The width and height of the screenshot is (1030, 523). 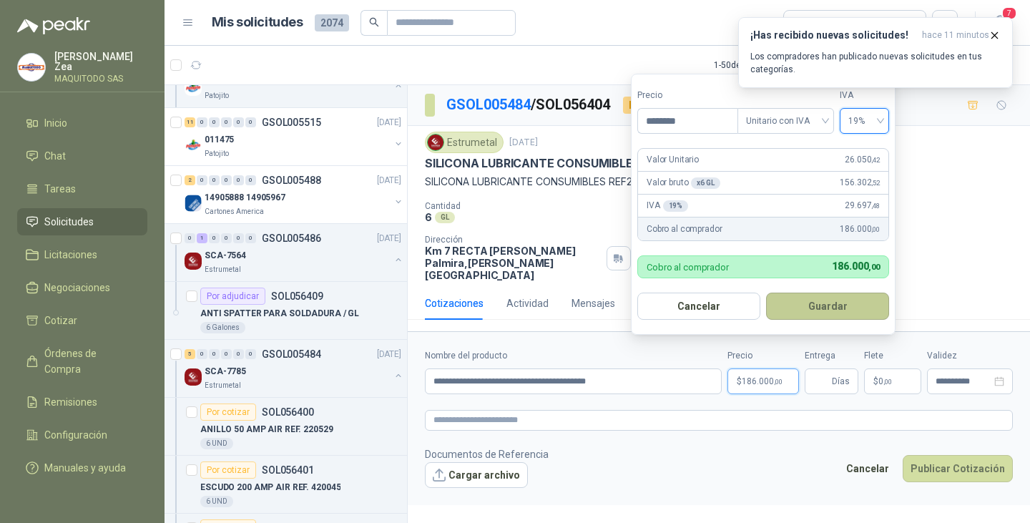 What do you see at coordinates (82, 156) in the screenshot?
I see `a: Chat` at bounding box center [82, 156].